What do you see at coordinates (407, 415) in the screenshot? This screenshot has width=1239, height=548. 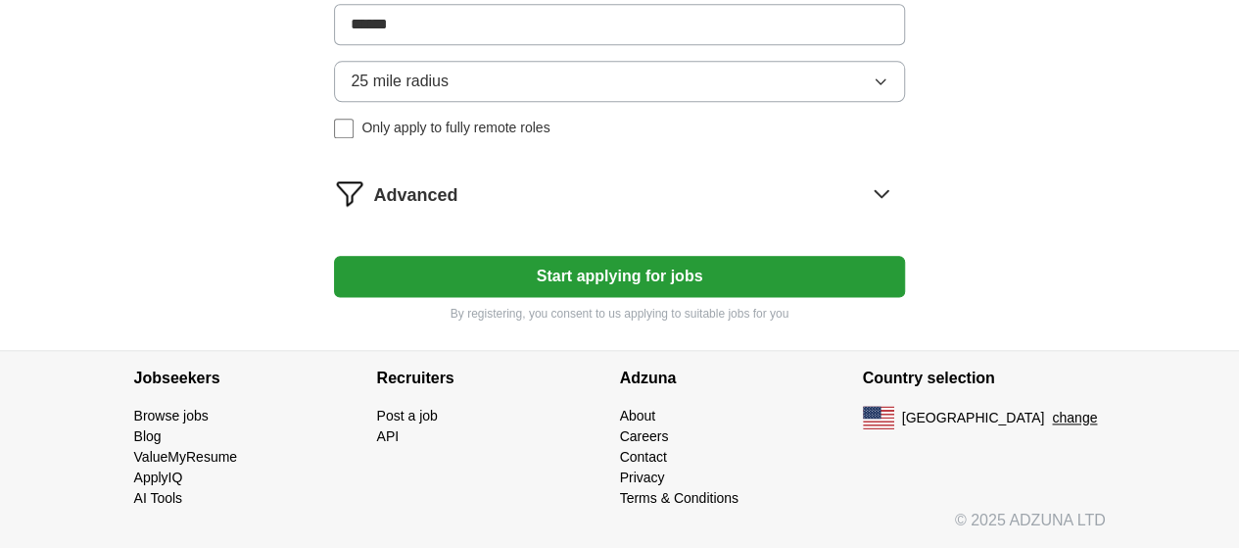 I see `a: Post a job` at bounding box center [407, 415].